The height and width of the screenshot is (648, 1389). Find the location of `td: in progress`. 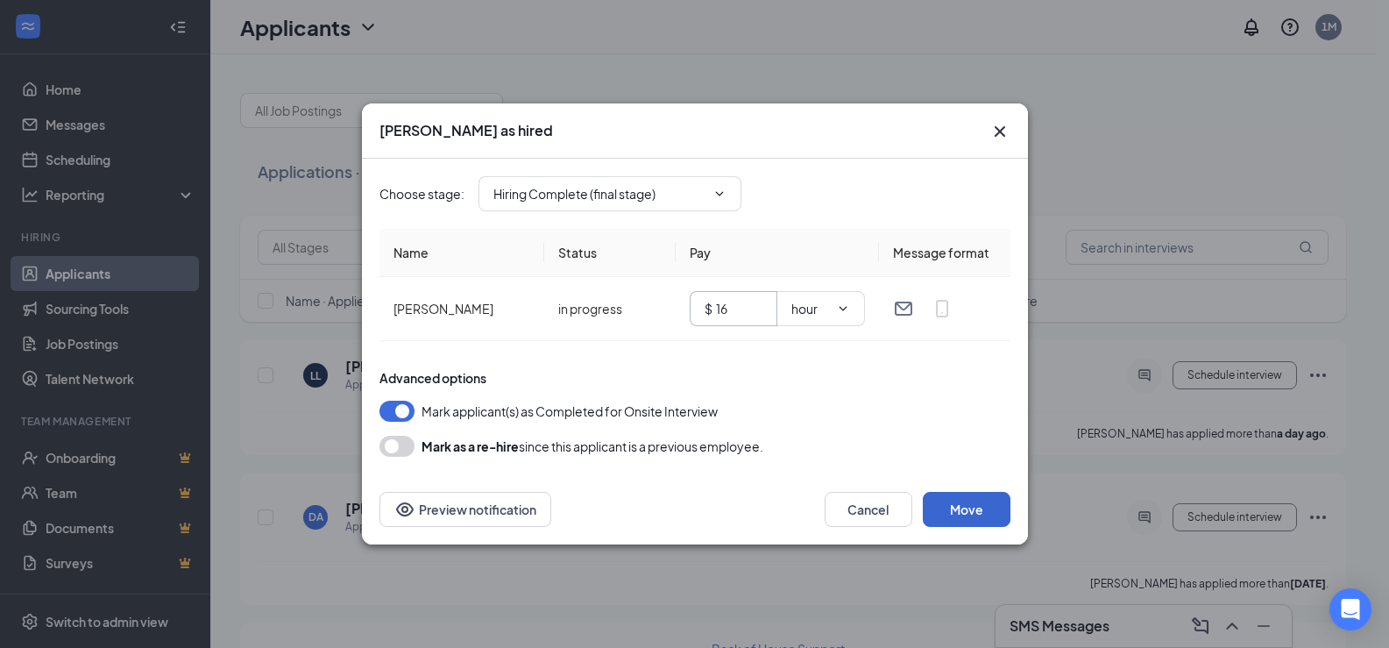

td: in progress is located at coordinates (610, 308).